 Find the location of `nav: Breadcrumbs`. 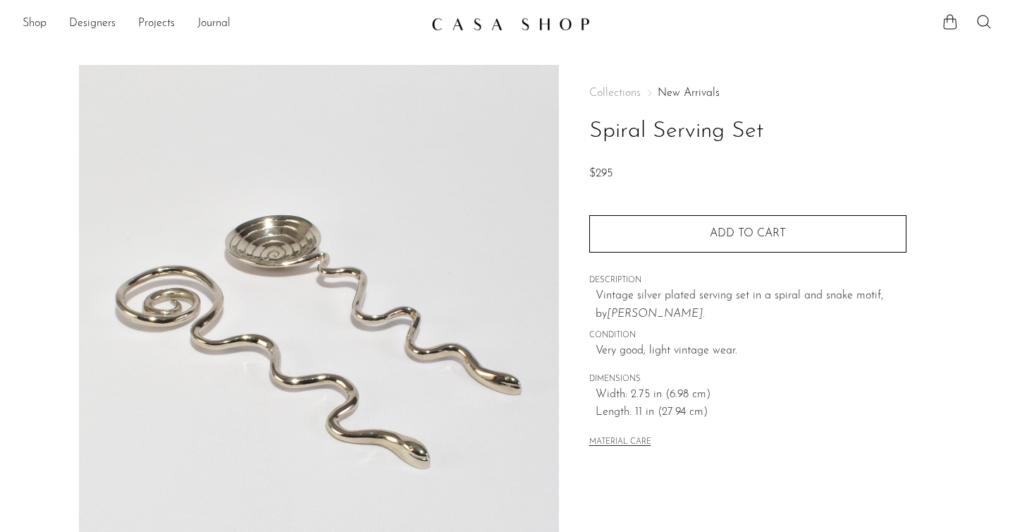

nav: Breadcrumbs is located at coordinates (748, 93).